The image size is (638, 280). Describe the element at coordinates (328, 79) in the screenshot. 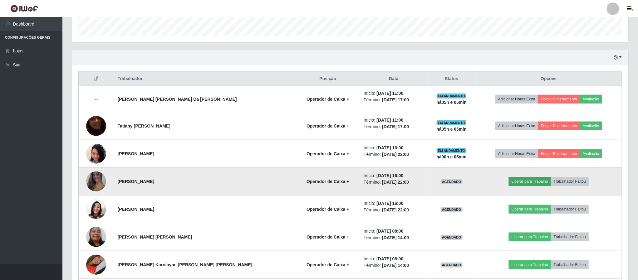

I see `th: Posição` at that location.